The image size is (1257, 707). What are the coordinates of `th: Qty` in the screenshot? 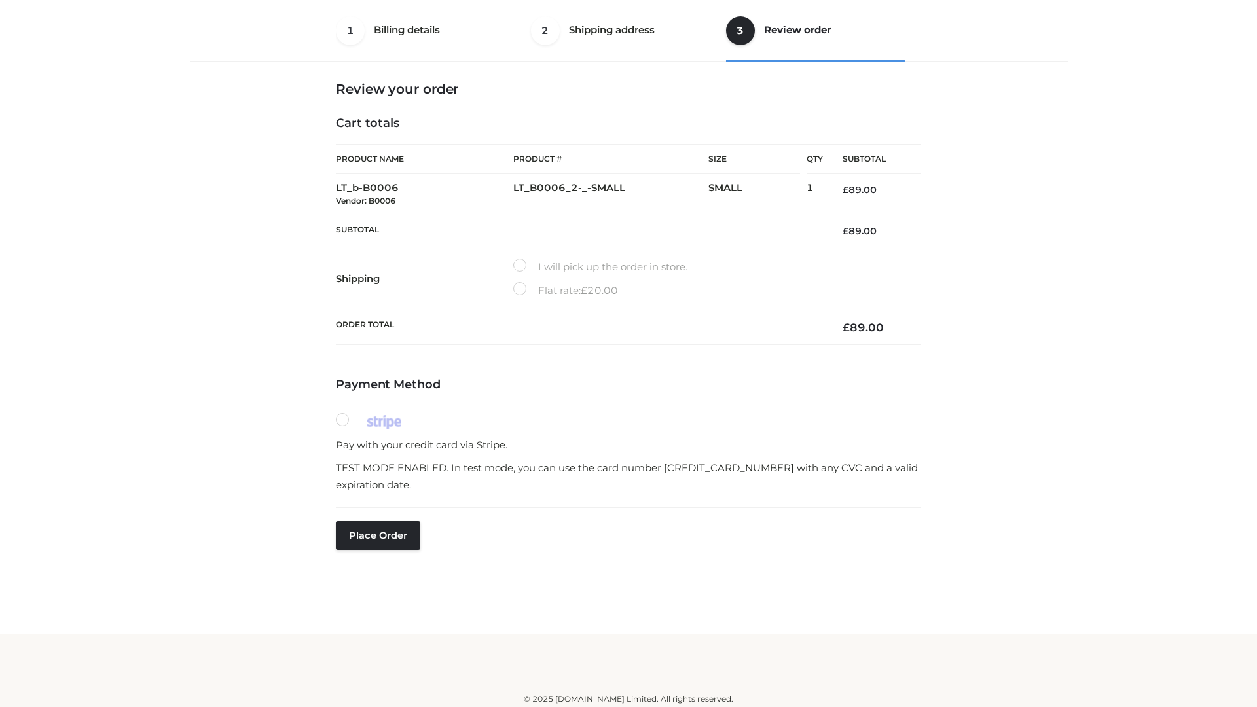 It's located at (815, 159).